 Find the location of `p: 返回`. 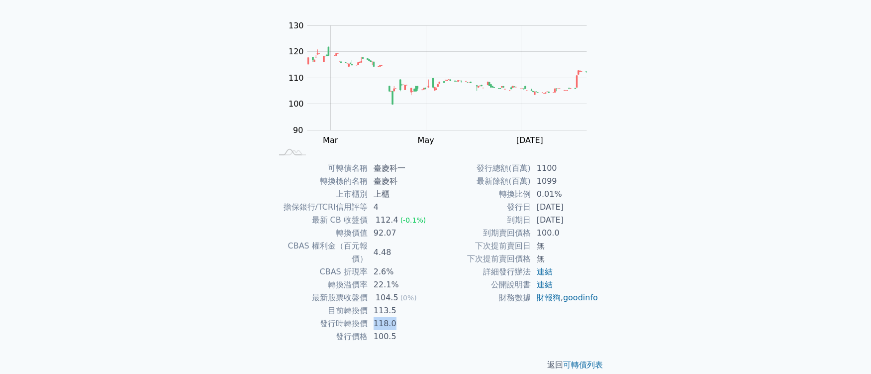

p: 返回 is located at coordinates (436, 365).